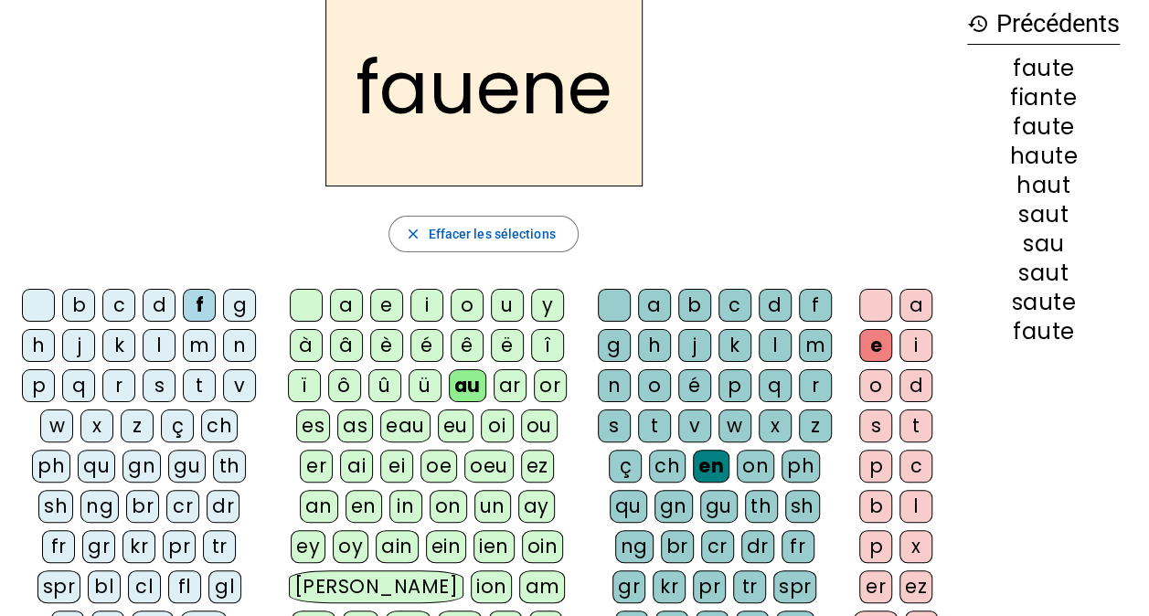 The height and width of the screenshot is (616, 1149). What do you see at coordinates (144, 587) in the screenshot?
I see `div: cl` at bounding box center [144, 587].